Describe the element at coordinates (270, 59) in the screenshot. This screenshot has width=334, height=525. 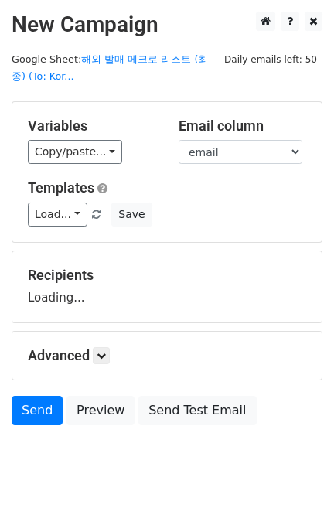
I see `a: Daily emails left: 50` at that location.